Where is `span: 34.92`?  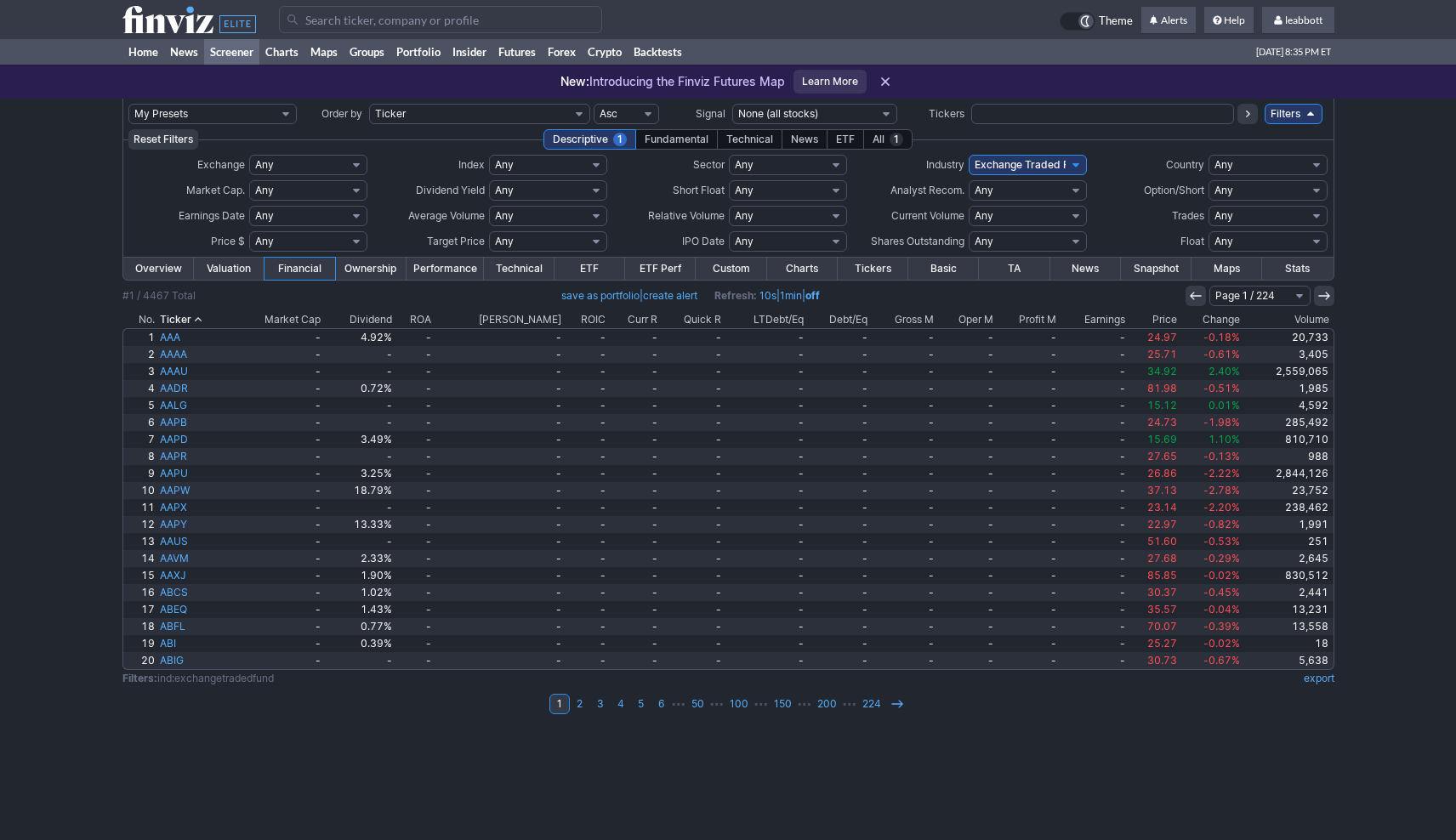
span: 34.92 is located at coordinates (1162, 370).